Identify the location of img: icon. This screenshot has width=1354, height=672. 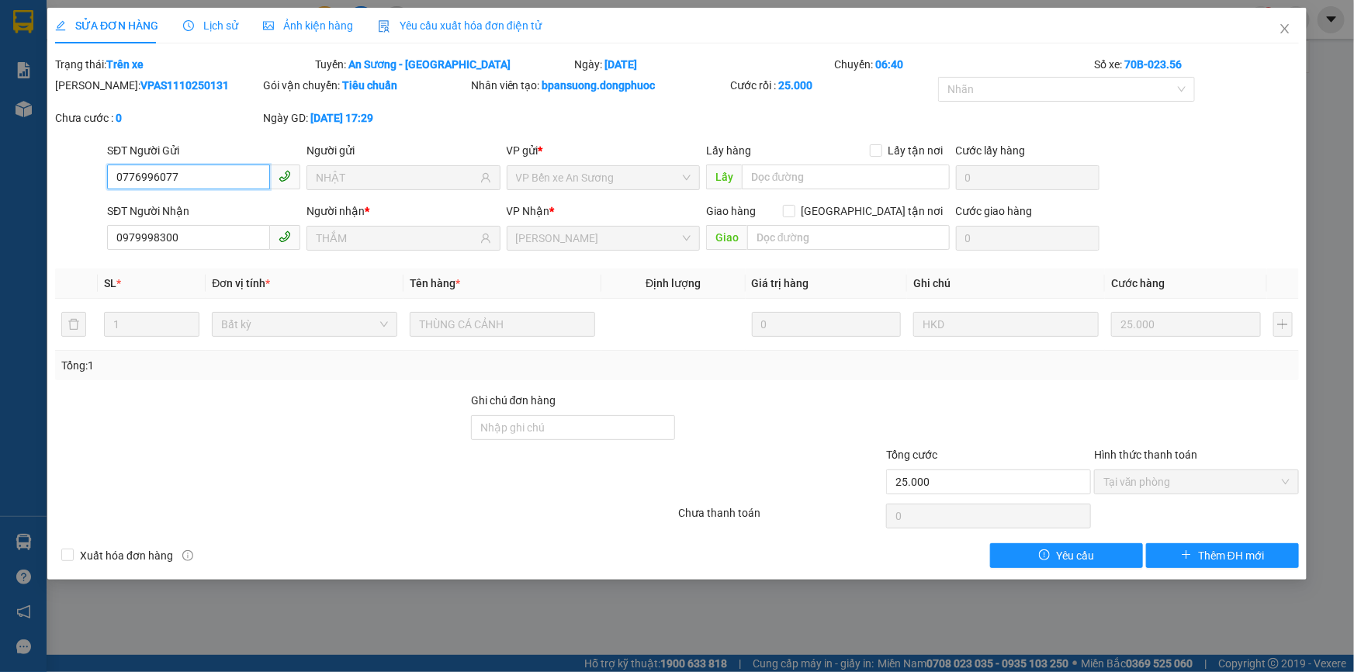
(384, 26).